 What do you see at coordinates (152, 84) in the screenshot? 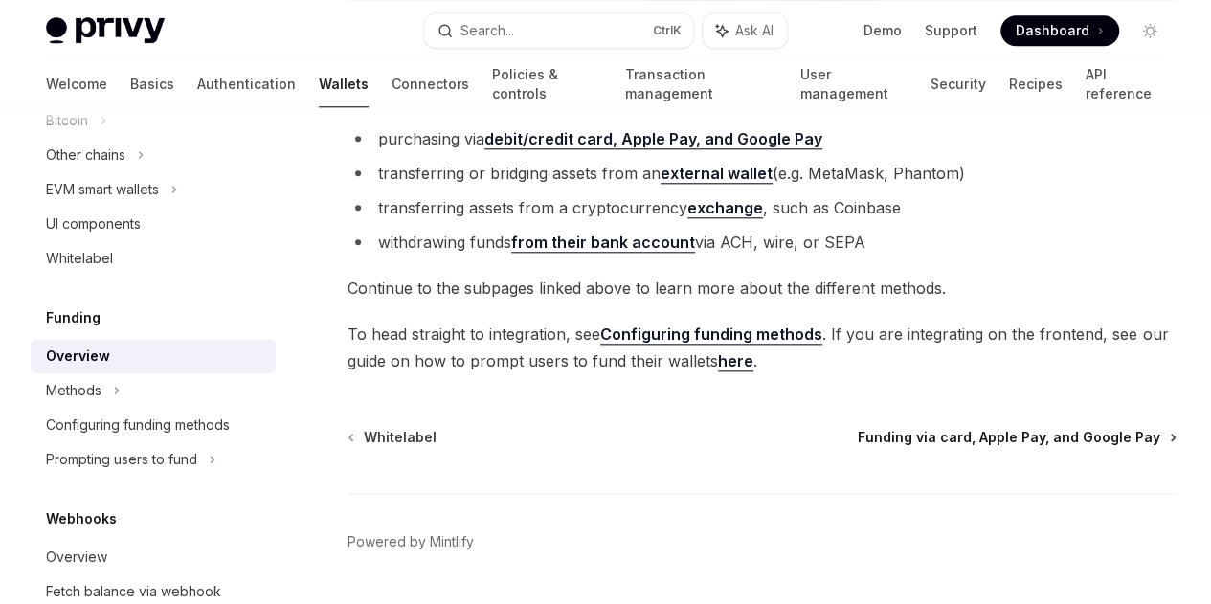
I see `a: Basics` at bounding box center [152, 84].